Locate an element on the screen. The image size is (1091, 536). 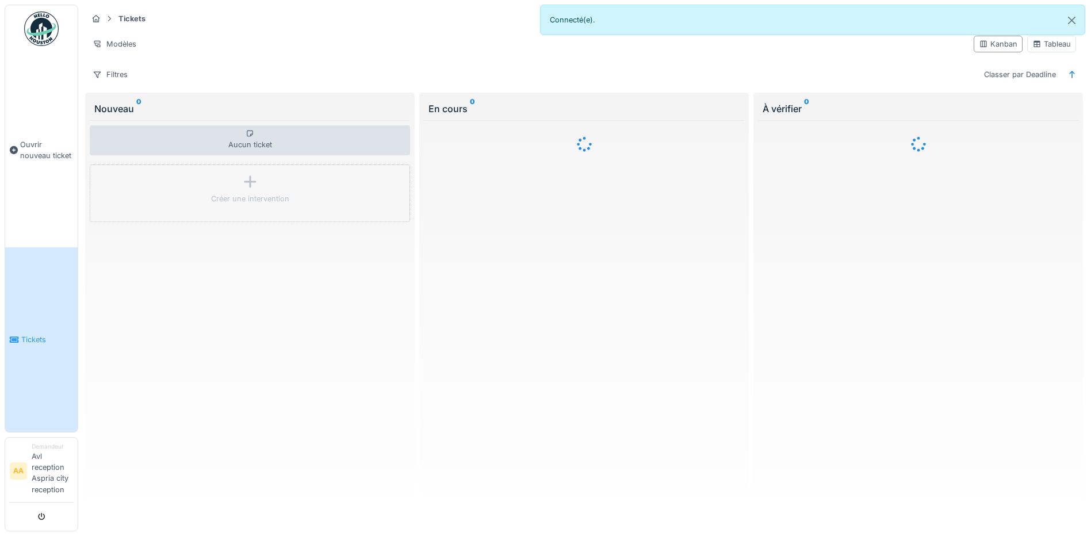
strong: Tickets is located at coordinates (132, 18).